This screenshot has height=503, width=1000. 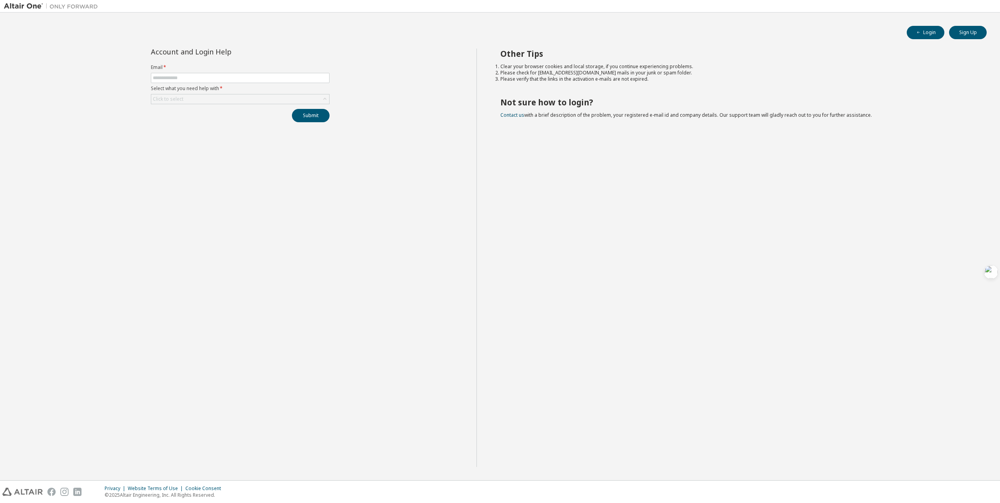 What do you see at coordinates (967, 33) in the screenshot?
I see `button: Sign Up` at bounding box center [967, 33].